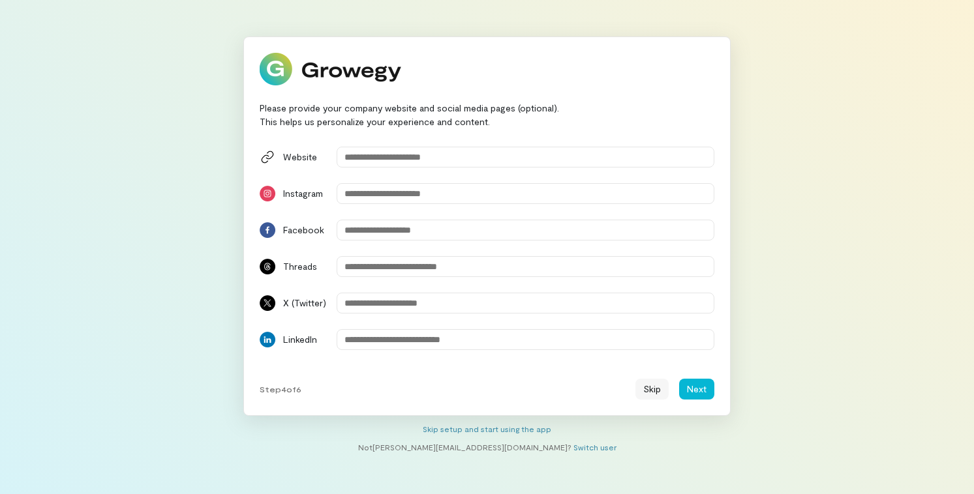 This screenshot has width=974, height=494. What do you see at coordinates (487, 115) in the screenshot?
I see `div: Please provide your company website and social media pages (optional). This helps us personalize ...` at bounding box center [487, 115].